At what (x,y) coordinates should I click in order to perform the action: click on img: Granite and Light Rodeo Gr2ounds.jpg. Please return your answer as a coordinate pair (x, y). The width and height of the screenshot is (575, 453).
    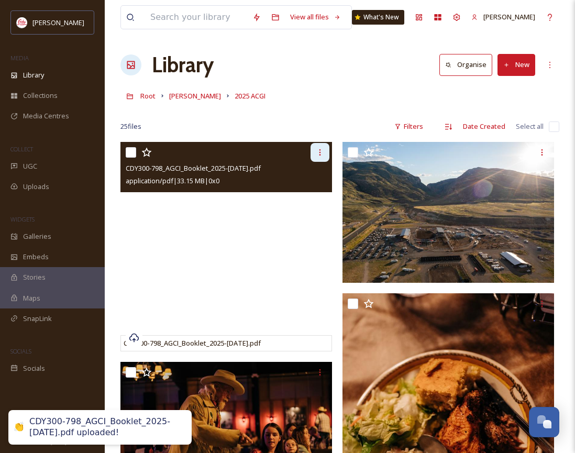
    Looking at the image, I should click on (449, 212).